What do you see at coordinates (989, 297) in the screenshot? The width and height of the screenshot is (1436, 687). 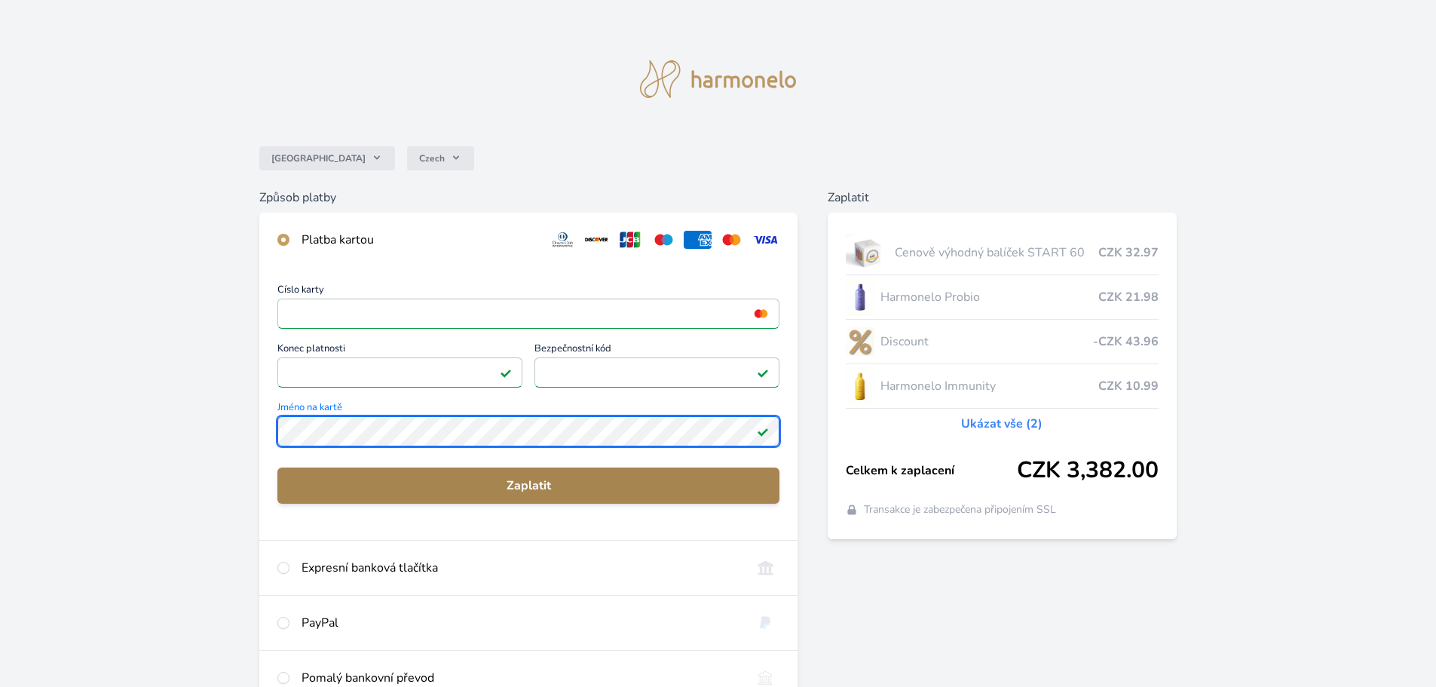 I see `span: Harmonelo Probio` at bounding box center [989, 297].